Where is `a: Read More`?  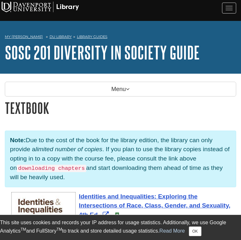 a: Read More is located at coordinates (172, 231).